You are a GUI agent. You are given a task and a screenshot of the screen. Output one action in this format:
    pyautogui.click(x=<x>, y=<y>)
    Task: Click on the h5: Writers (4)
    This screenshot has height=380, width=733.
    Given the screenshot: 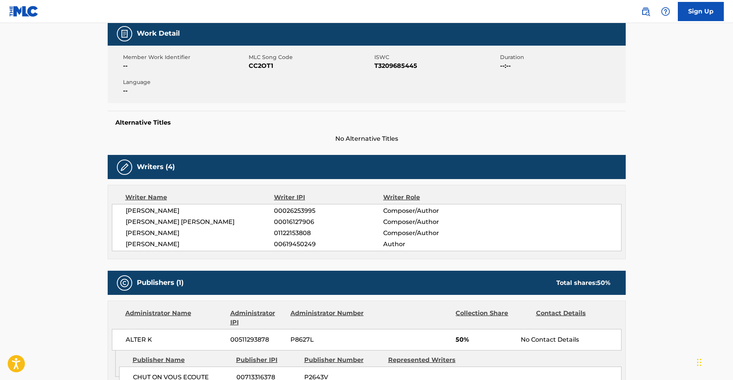 What is the action you would take?
    pyautogui.click(x=156, y=167)
    